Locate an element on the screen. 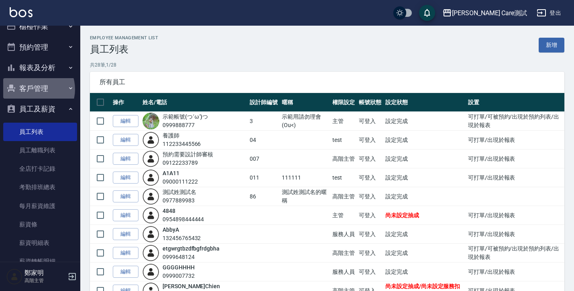 This screenshot has width=574, height=291. a: 新增 is located at coordinates (552, 45).